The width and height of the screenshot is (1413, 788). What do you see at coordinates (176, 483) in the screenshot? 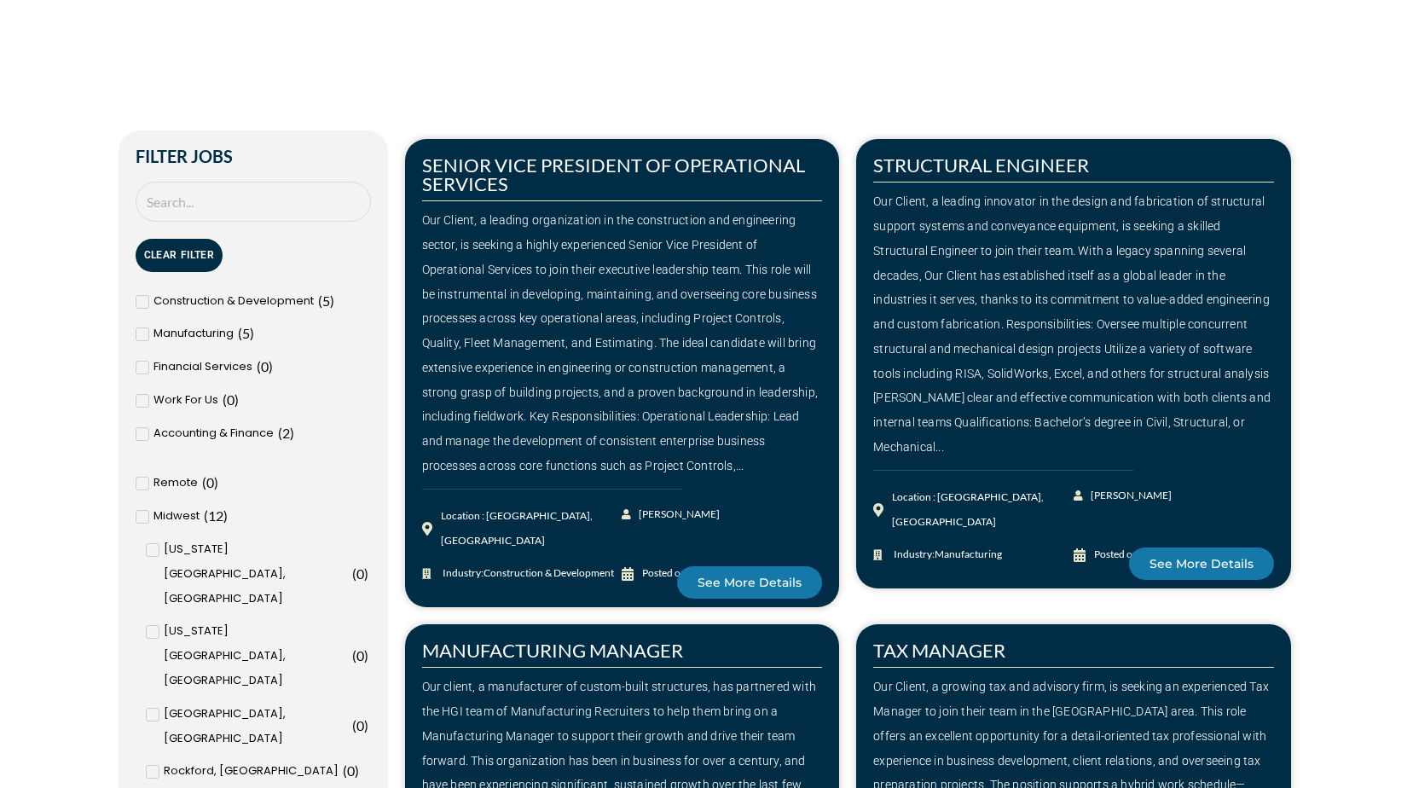
I see `span: Remote` at bounding box center [176, 483].